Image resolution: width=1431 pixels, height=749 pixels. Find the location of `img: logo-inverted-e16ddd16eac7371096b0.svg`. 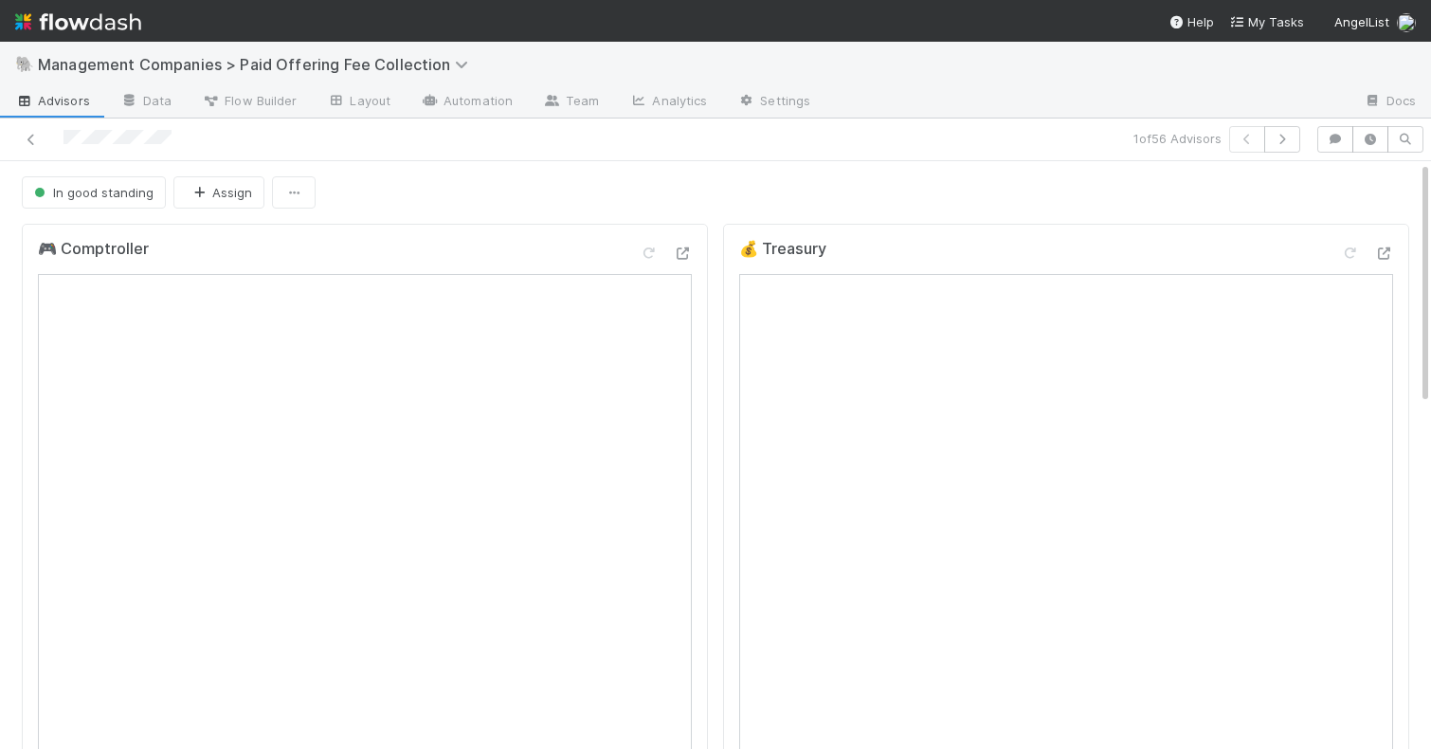

img: logo-inverted-e16ddd16eac7371096b0.svg is located at coordinates (78, 22).